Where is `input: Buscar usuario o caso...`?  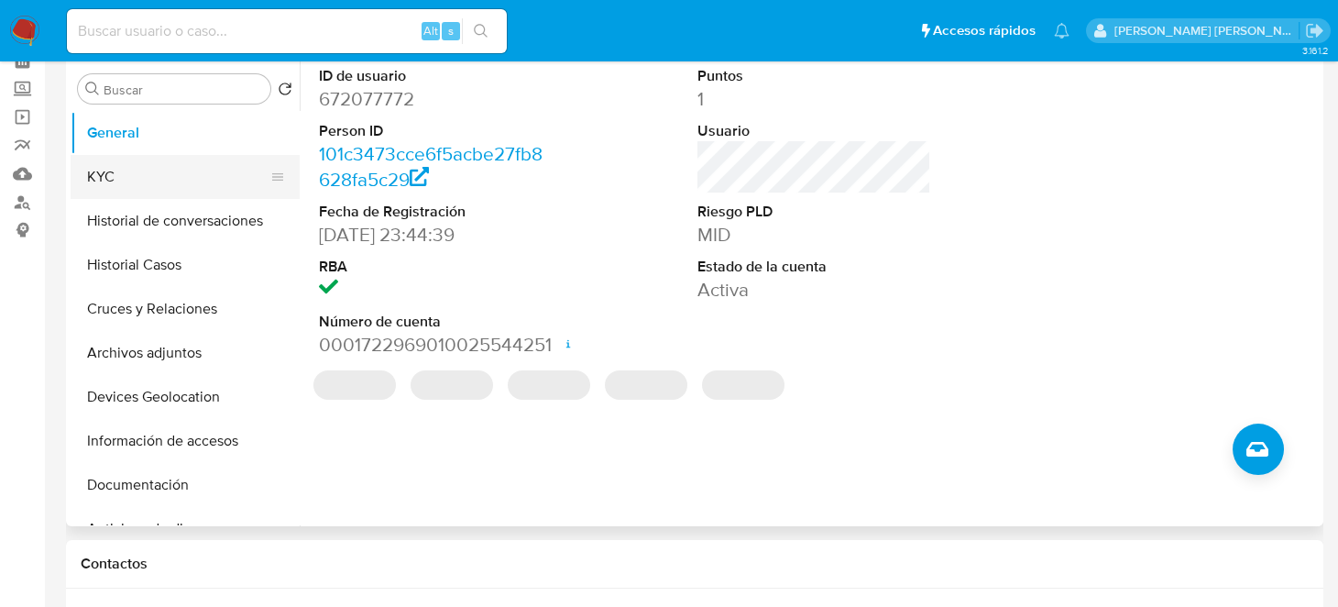 input: Buscar usuario o caso... is located at coordinates (287, 31).